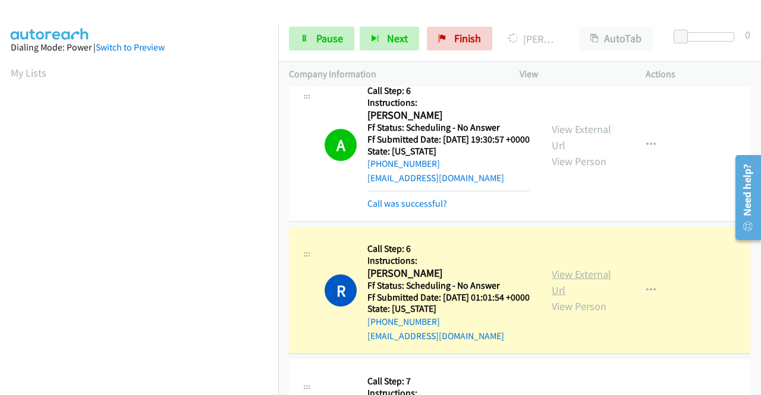 The height and width of the screenshot is (395, 761). I want to click on a: Call was successful?, so click(407, 203).